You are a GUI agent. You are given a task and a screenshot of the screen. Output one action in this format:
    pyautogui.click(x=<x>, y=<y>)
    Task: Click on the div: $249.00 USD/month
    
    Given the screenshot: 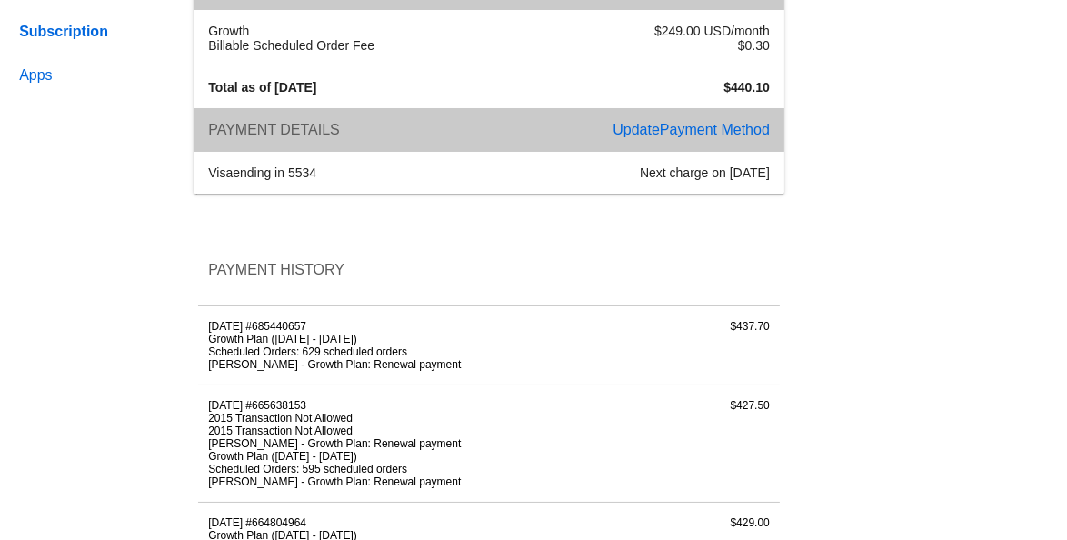 What is the action you would take?
    pyautogui.click(x=635, y=31)
    